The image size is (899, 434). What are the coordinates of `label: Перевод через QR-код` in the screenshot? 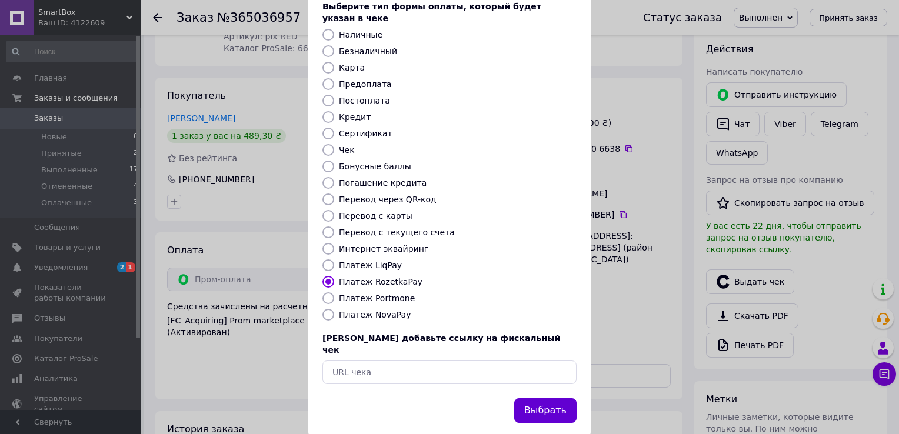 It's located at (388, 199).